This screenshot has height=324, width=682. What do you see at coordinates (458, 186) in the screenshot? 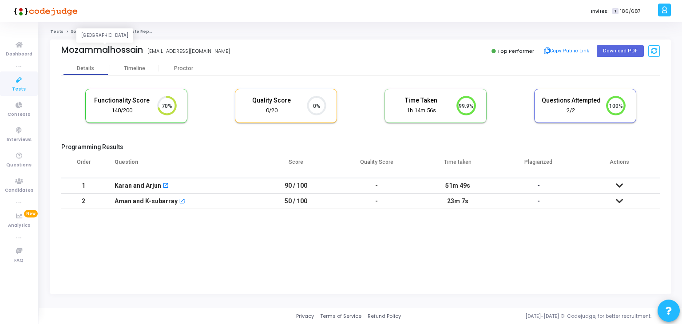
I see `td: 51m 49s` at bounding box center [458, 186].